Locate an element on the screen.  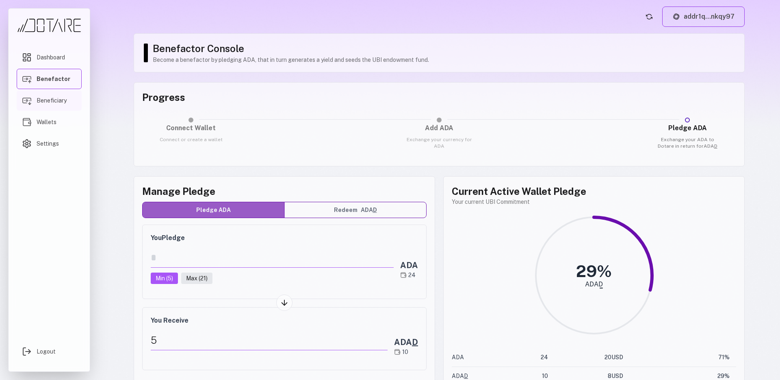
span: Benefactor is located at coordinates (53, 79).